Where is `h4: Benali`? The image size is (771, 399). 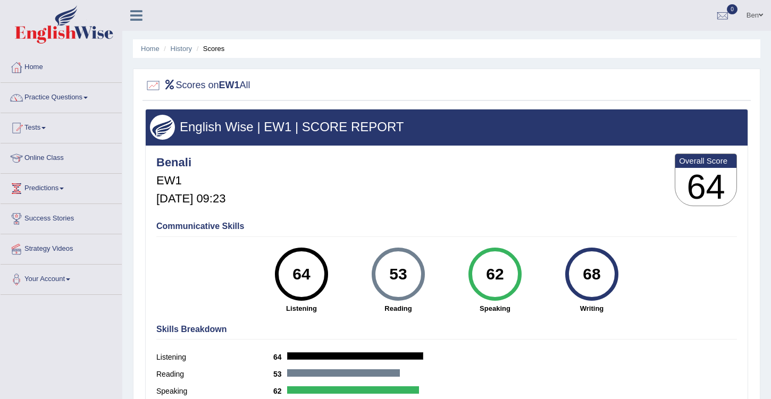
h4: Benali is located at coordinates (191, 163).